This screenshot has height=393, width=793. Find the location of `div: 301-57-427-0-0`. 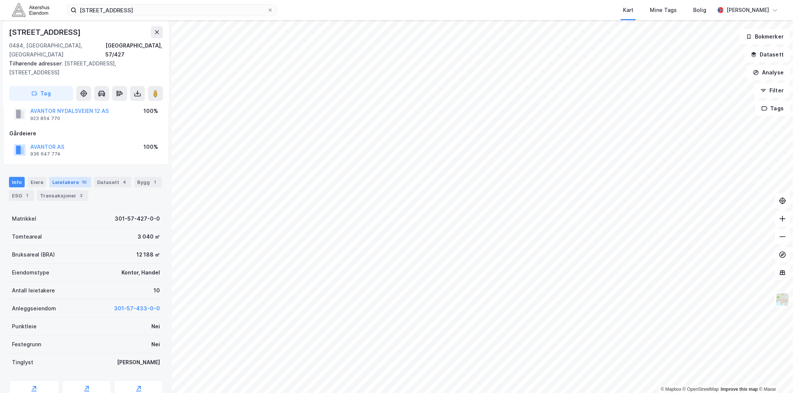

div: 301-57-427-0-0 is located at coordinates (137, 219).